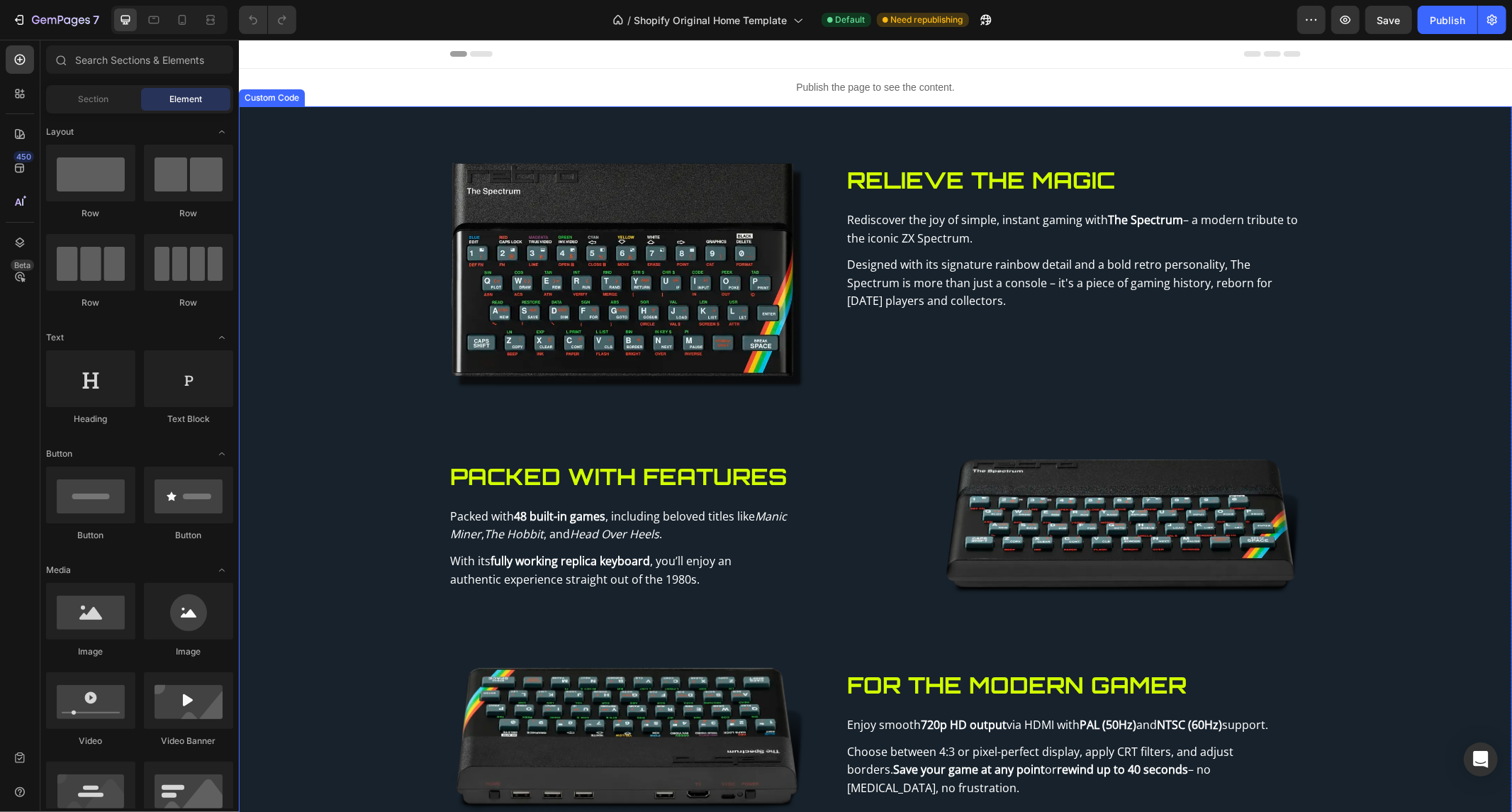 The image size is (1512, 812). What do you see at coordinates (951, 684) in the screenshot?
I see `b: NTSC (60Hz)` at bounding box center [951, 684].